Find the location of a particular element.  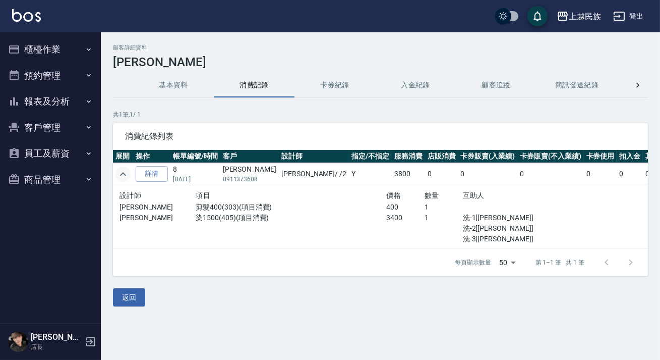

p: 400 is located at coordinates (406, 207).